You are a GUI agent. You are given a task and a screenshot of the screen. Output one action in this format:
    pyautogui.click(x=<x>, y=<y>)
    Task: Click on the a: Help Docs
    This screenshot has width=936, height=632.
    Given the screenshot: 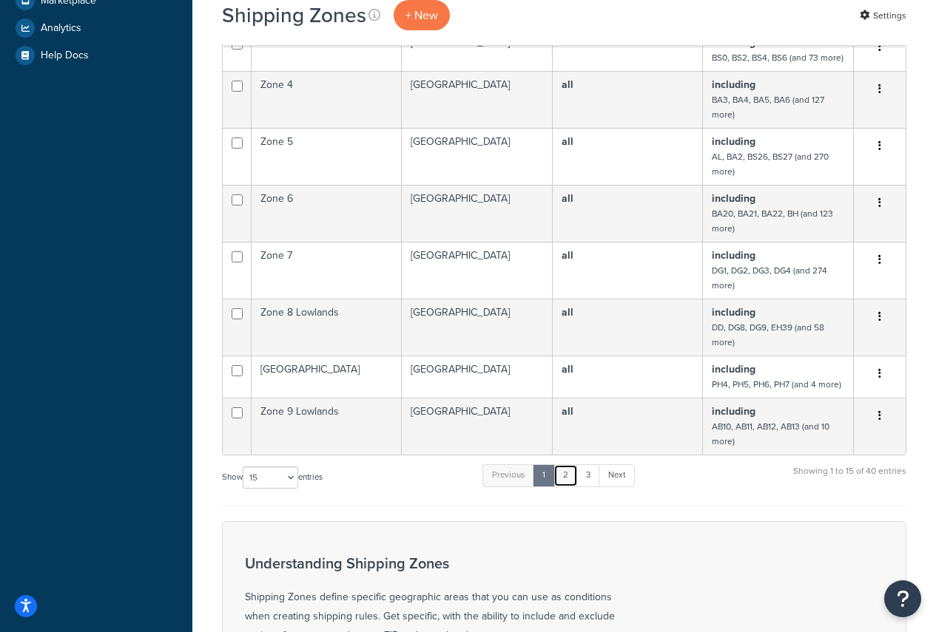 What is the action you would take?
    pyautogui.click(x=96, y=55)
    